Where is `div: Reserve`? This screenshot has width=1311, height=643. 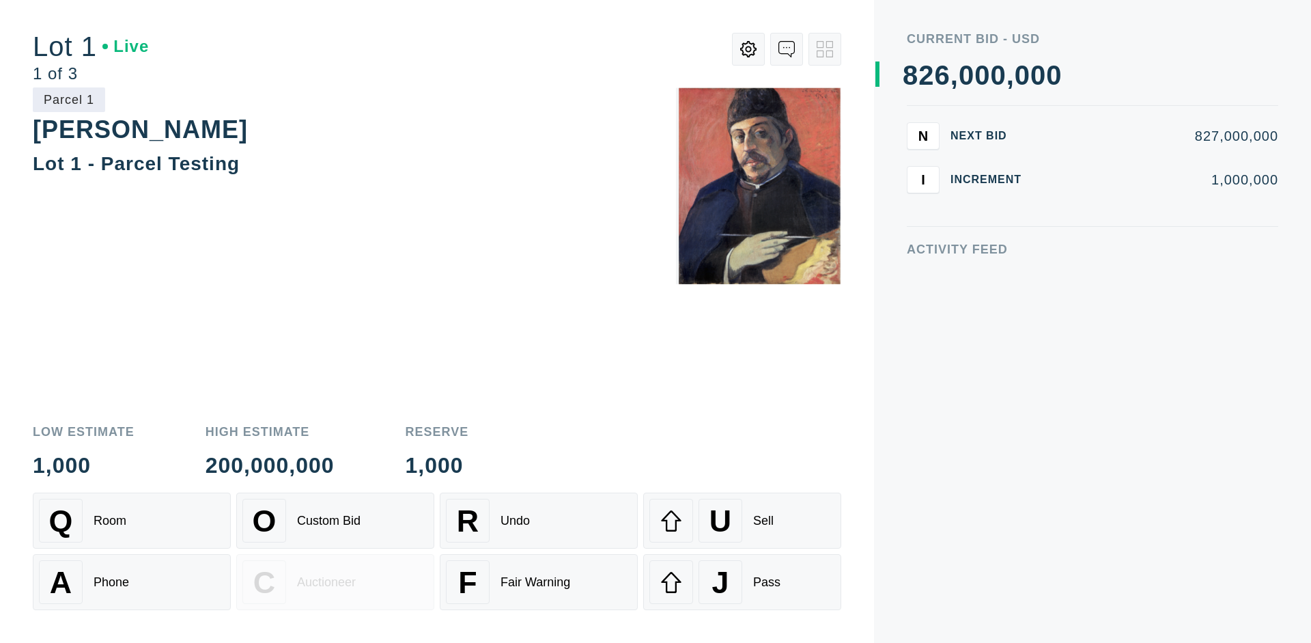
div: Reserve is located at coordinates (437, 432).